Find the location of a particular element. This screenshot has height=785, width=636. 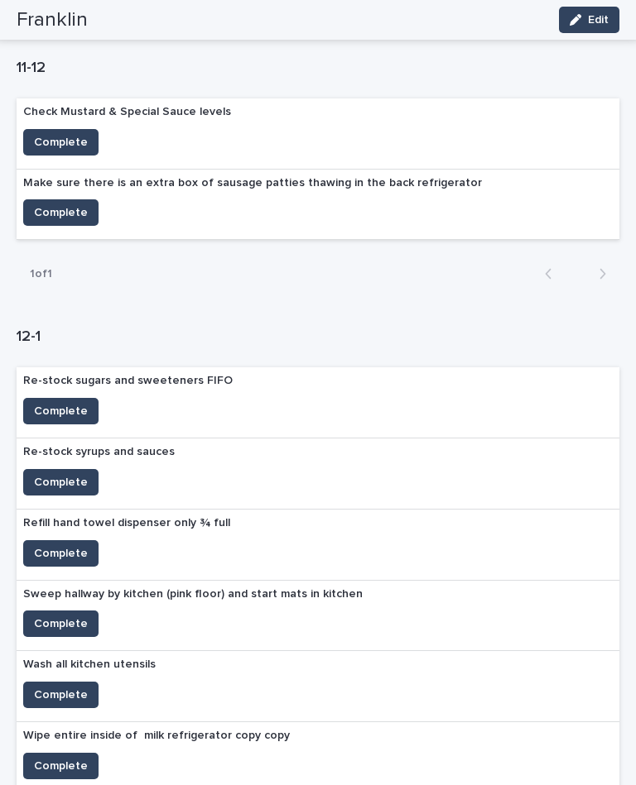

p: Make sure there is an extra box of sausage patties thawing in the back refrigerator is located at coordinates (252, 183).